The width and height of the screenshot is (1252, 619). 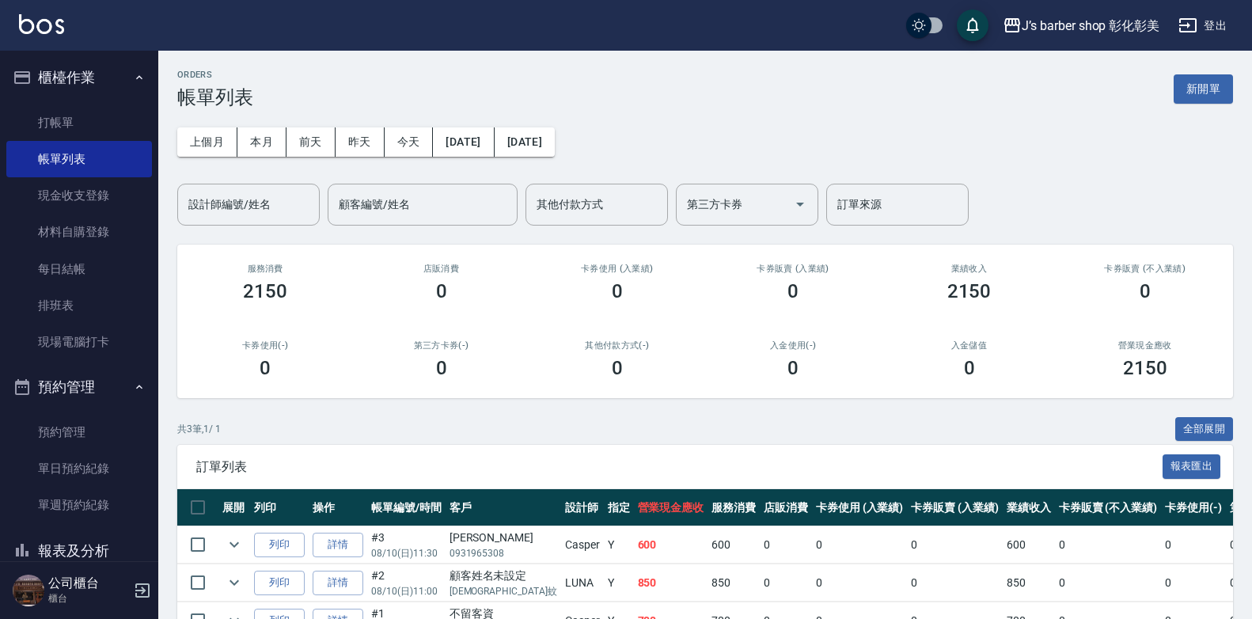 I want to click on a: 每日結帳, so click(x=79, y=269).